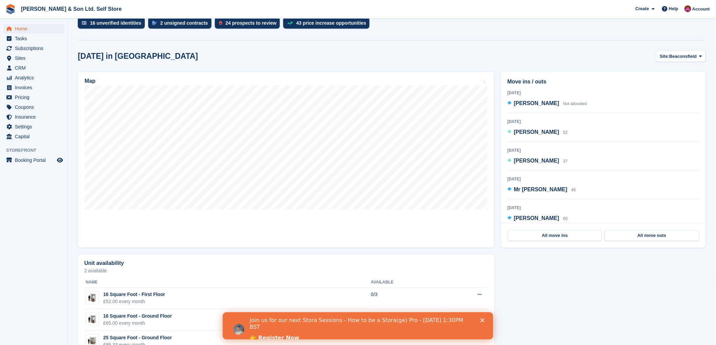 The width and height of the screenshot is (716, 345). I want to click on span: Site:, so click(664, 56).